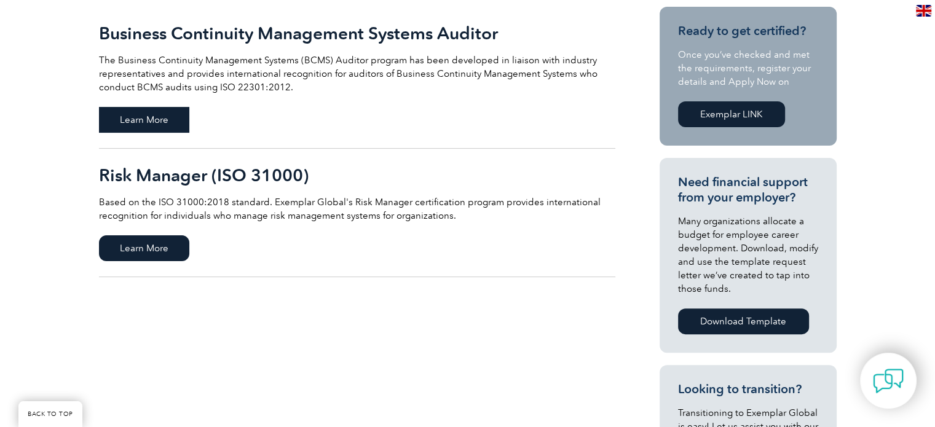  I want to click on h3: Need financial support from your employer?, so click(748, 190).